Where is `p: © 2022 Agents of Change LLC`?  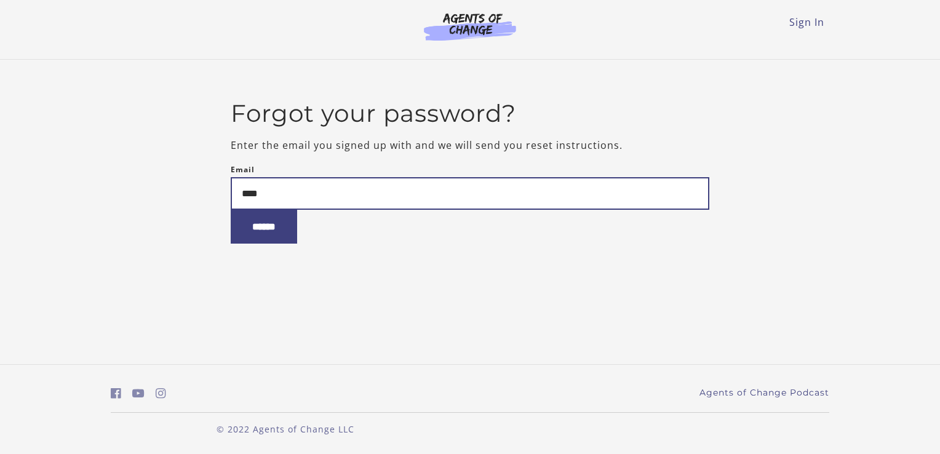 p: © 2022 Agents of Change LLC is located at coordinates (285, 429).